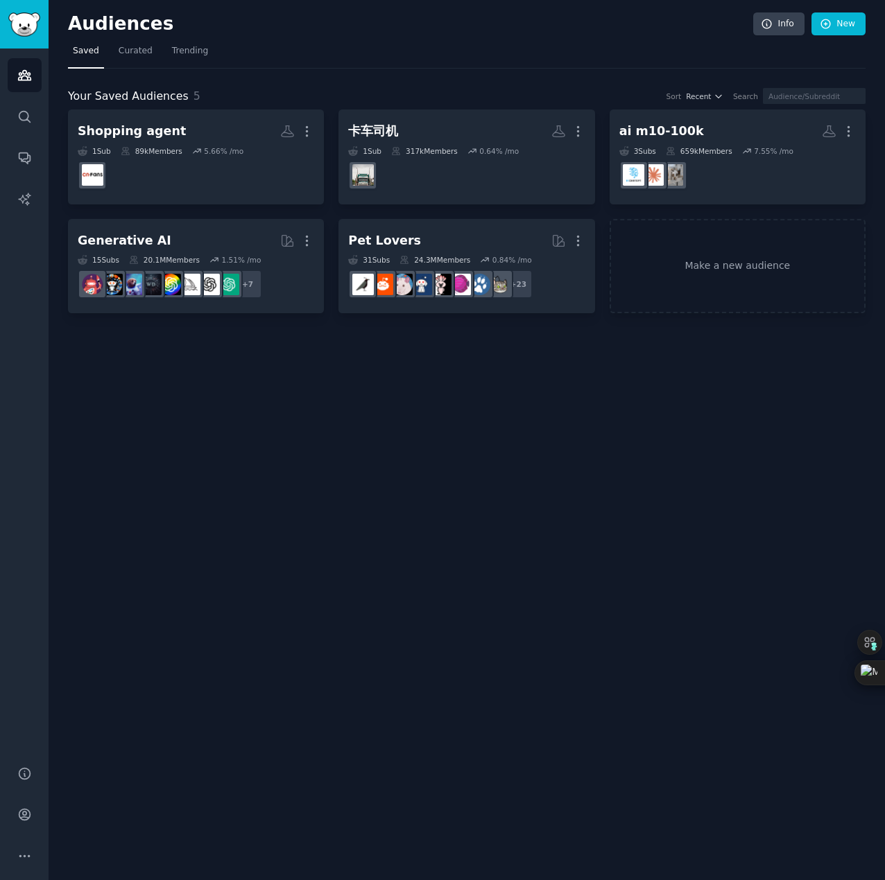  What do you see at coordinates (435, 260) in the screenshot?
I see `div: 24.3M Members` at bounding box center [435, 260].